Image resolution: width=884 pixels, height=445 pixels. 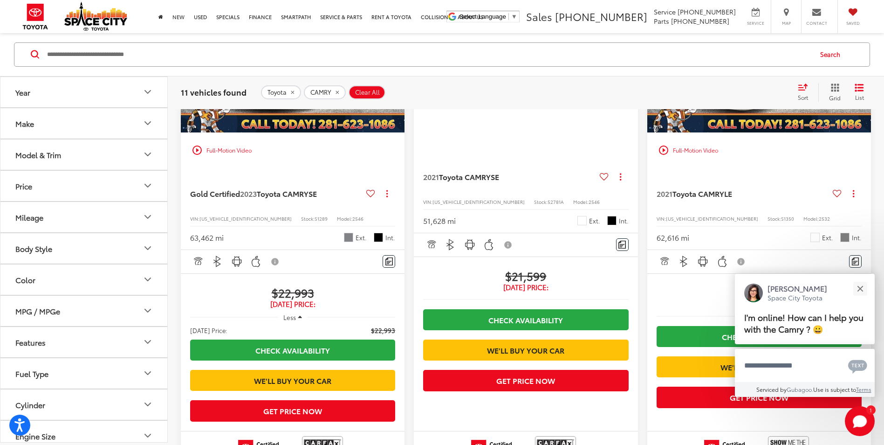 I want to click on button: Grid View, so click(x=833, y=92).